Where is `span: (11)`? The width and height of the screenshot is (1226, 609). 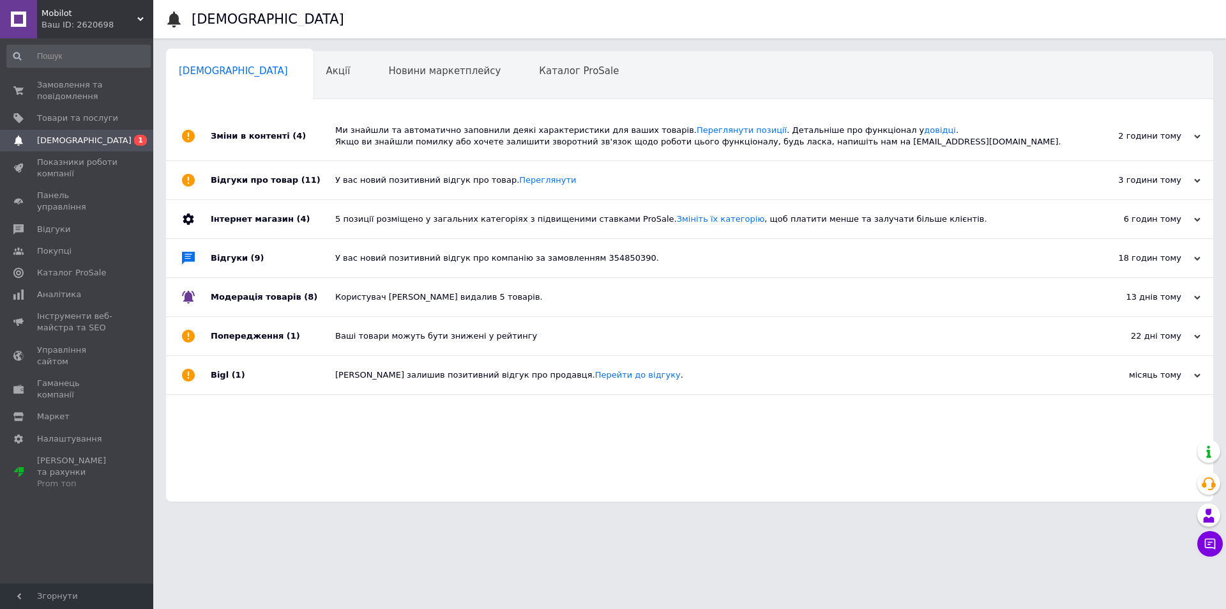 span: (11) is located at coordinates (311, 179).